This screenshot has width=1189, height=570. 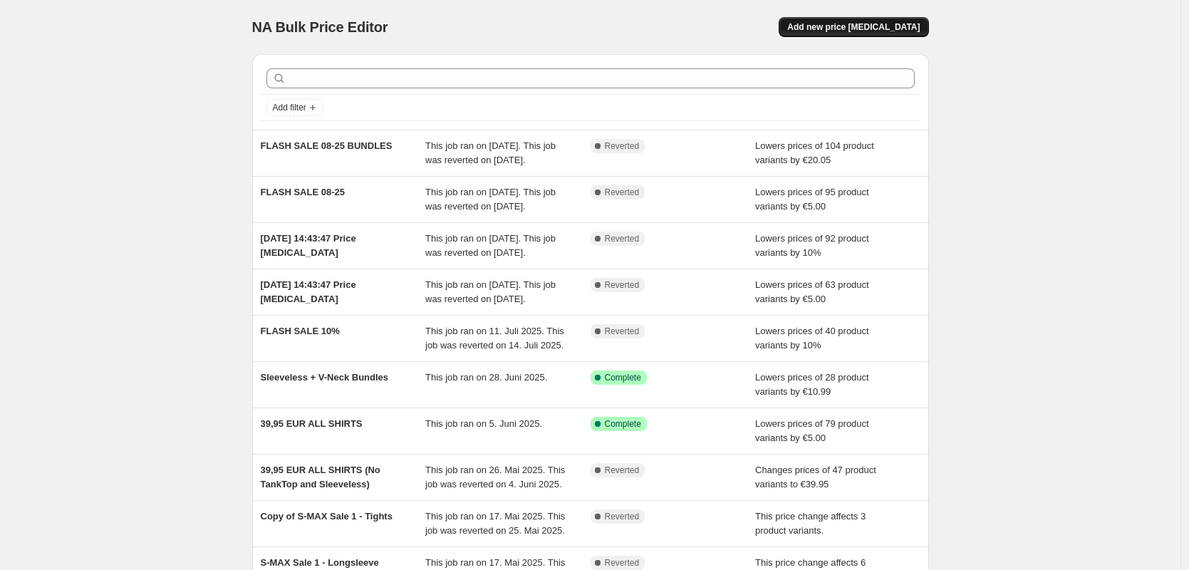 What do you see at coordinates (300, 331) in the screenshot?
I see `span: FLASH SALE 10%` at bounding box center [300, 331].